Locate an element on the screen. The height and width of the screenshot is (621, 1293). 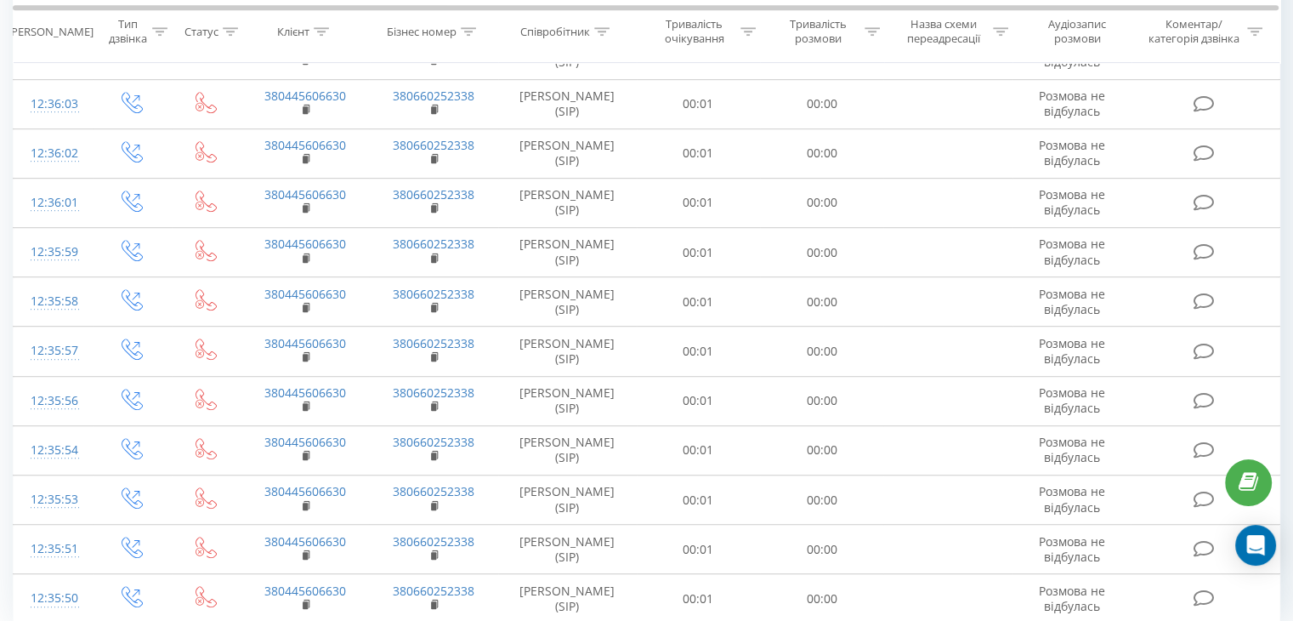
div: 12:35:57 is located at coordinates (53, 350).